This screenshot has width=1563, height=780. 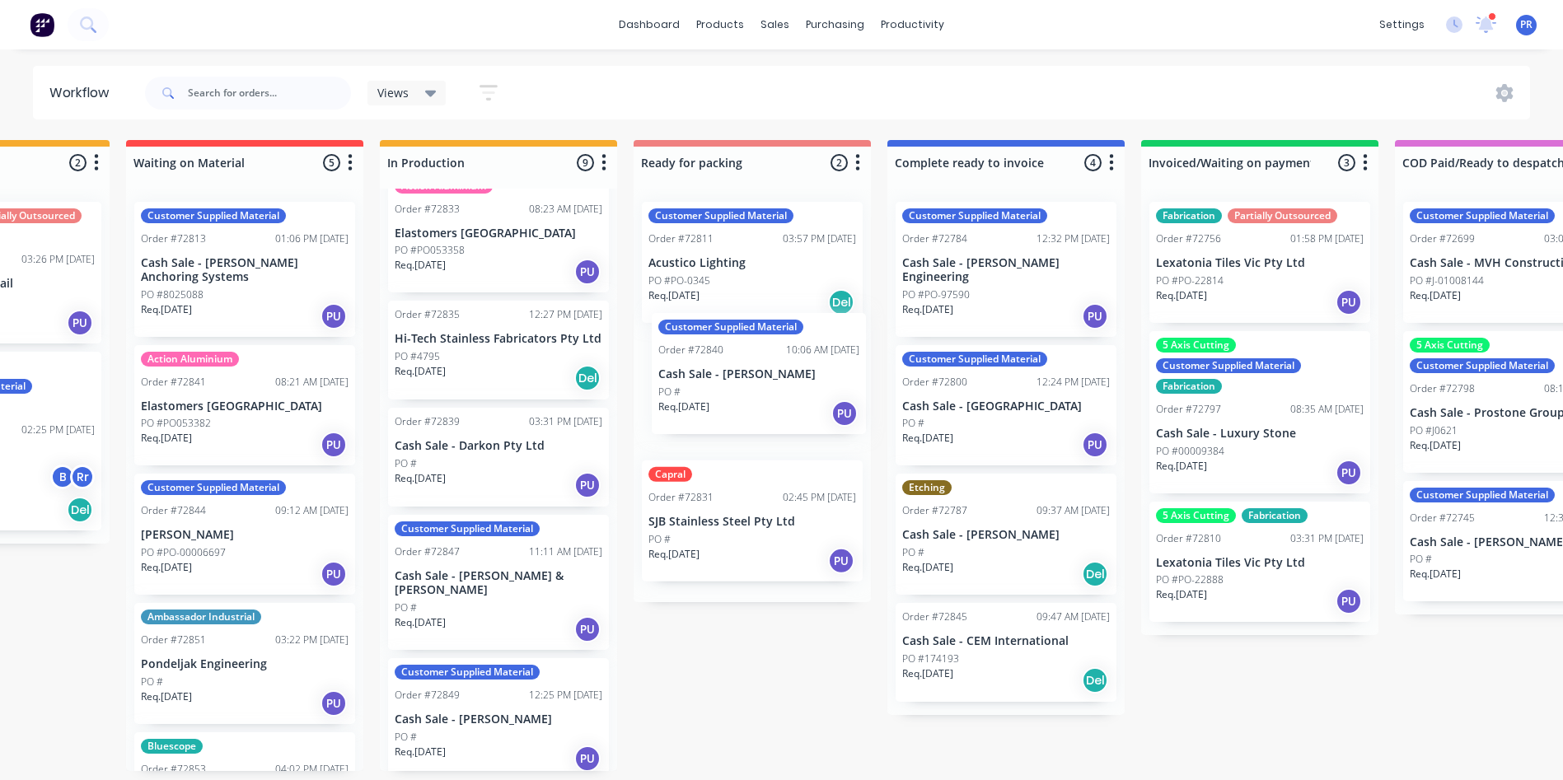 What do you see at coordinates (1401, 25) in the screenshot?
I see `div: settings` at bounding box center [1401, 25].